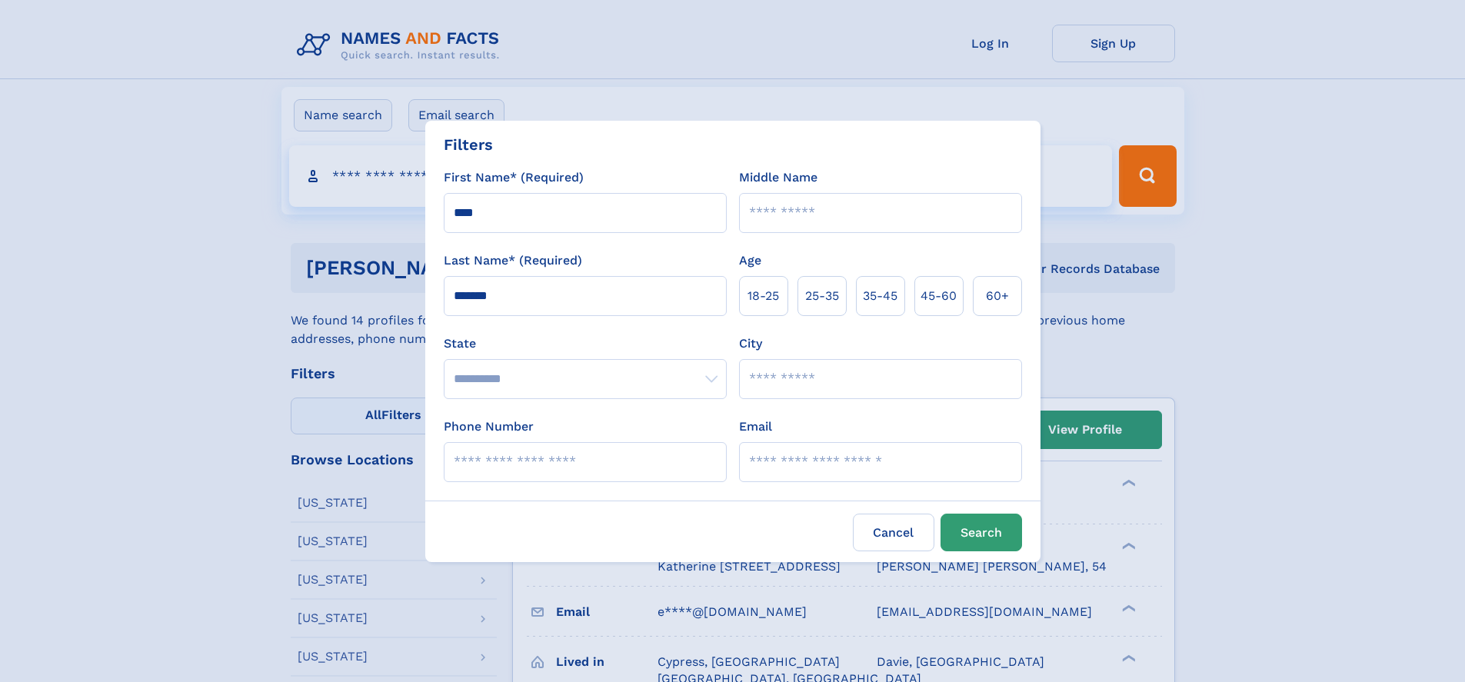  I want to click on span: 60+, so click(997, 296).